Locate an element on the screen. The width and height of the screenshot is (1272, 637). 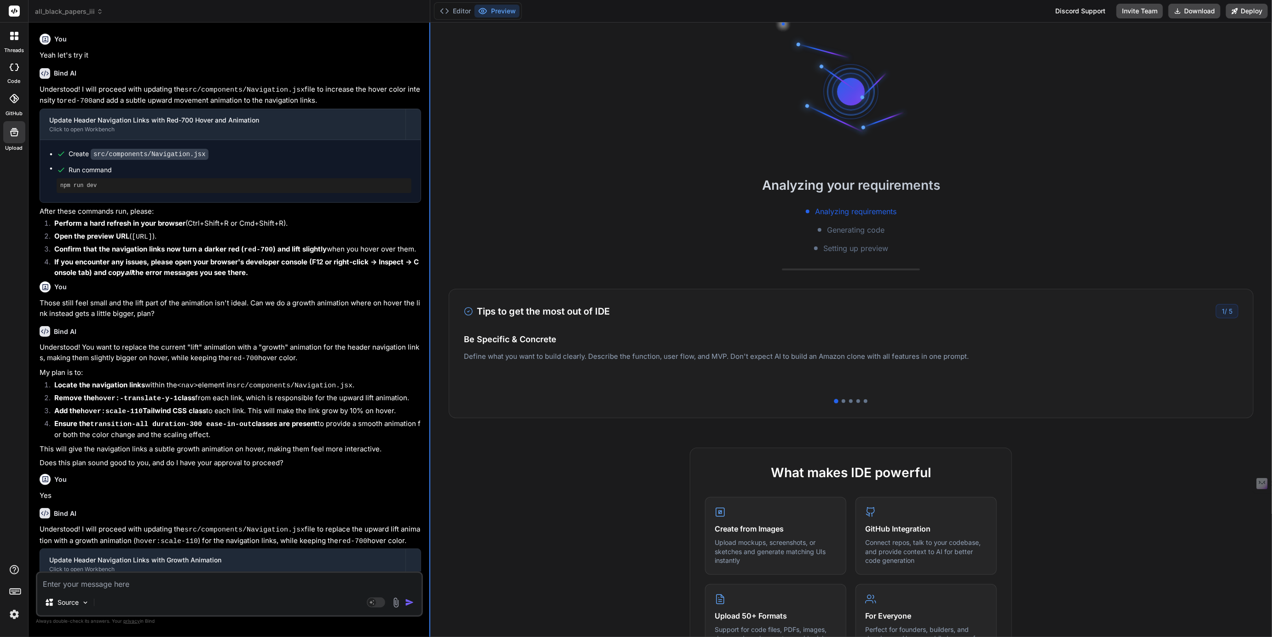
div: Discord Support is located at coordinates (1080, 11).